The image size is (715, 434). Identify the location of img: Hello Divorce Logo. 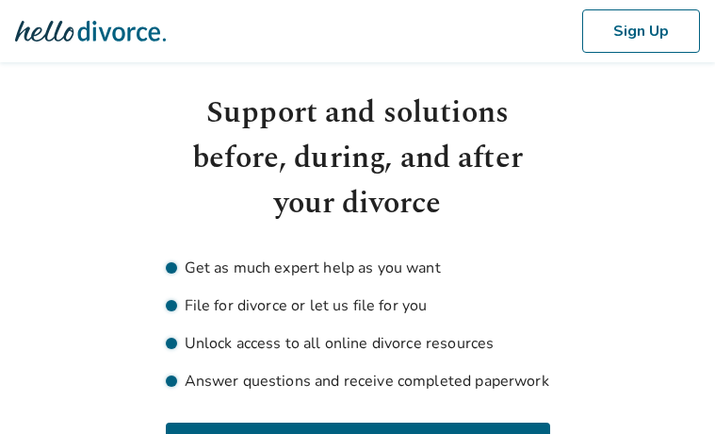
(90, 31).